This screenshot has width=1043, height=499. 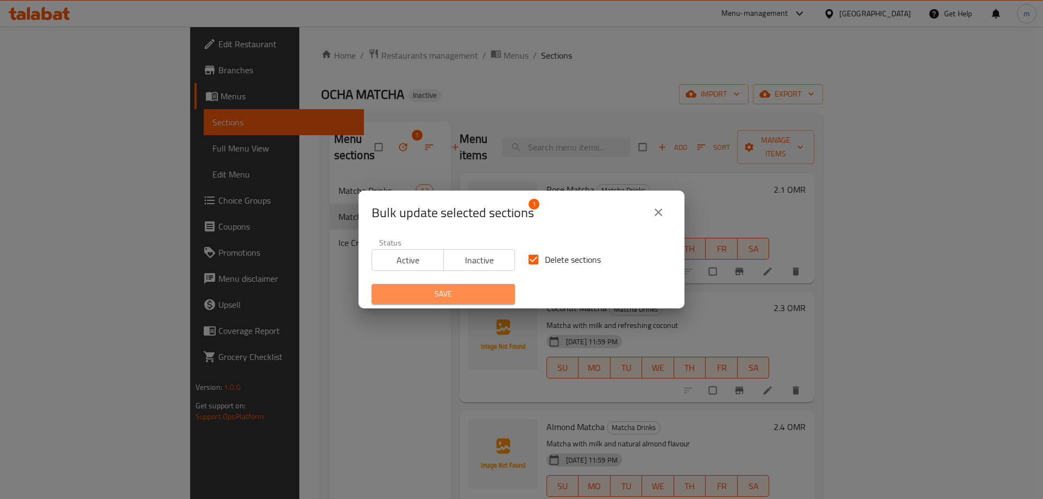 What do you see at coordinates (443, 294) in the screenshot?
I see `span: Save` at bounding box center [443, 294].